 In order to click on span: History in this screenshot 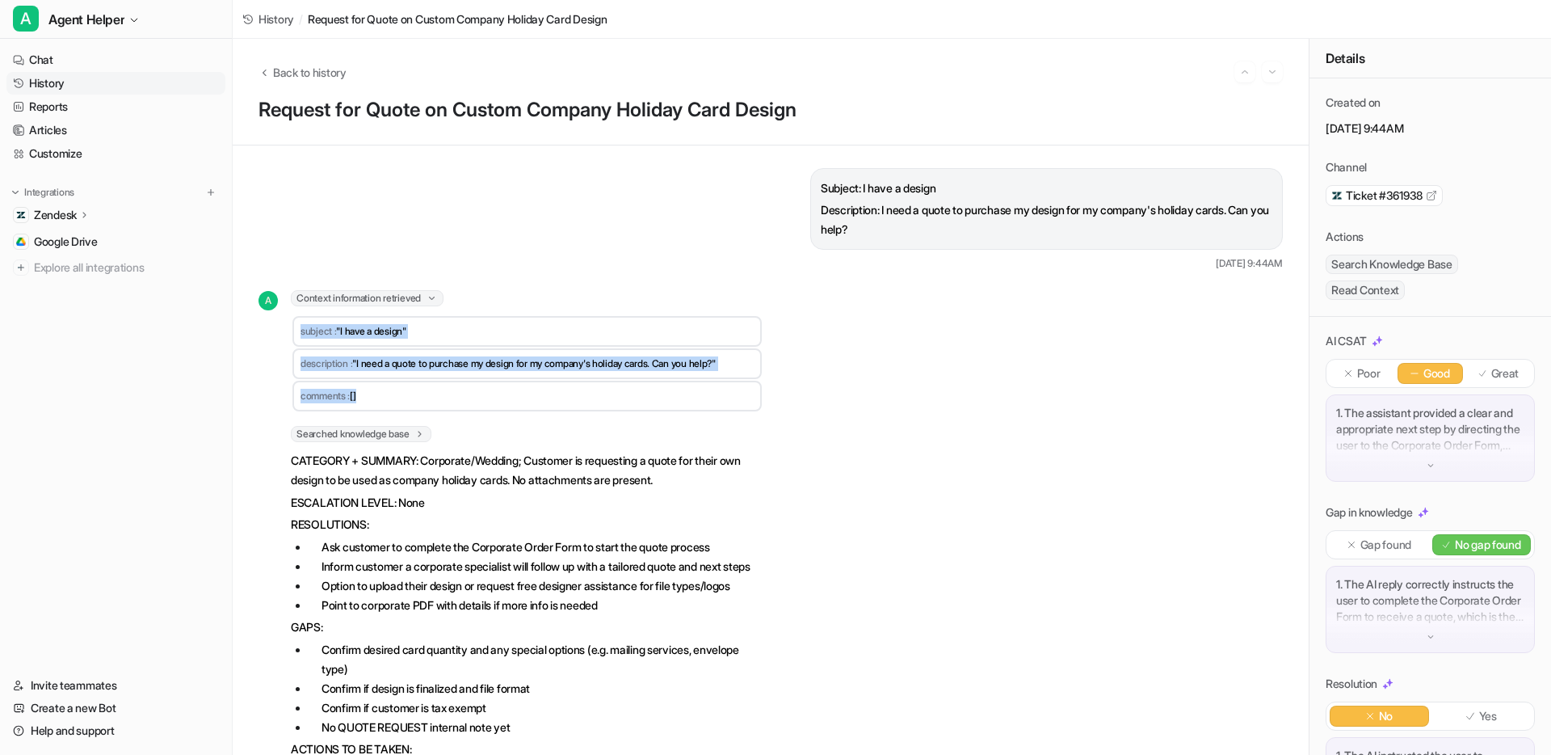, I will do `click(276, 19)`.